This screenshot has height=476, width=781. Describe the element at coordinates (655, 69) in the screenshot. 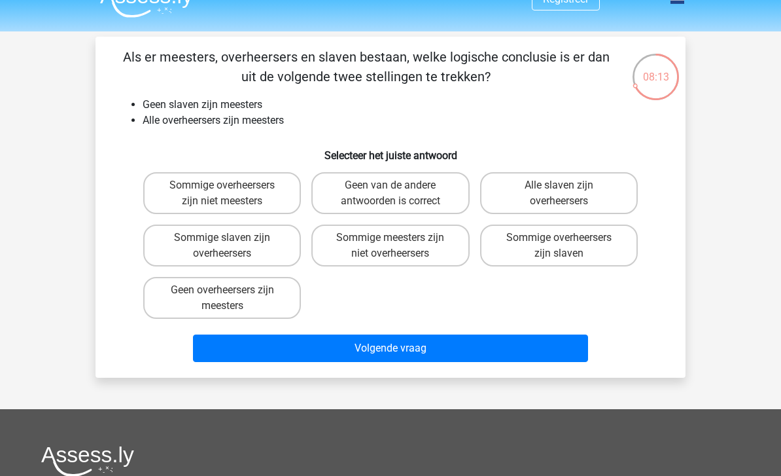

I see `div: 08:13` at that location.